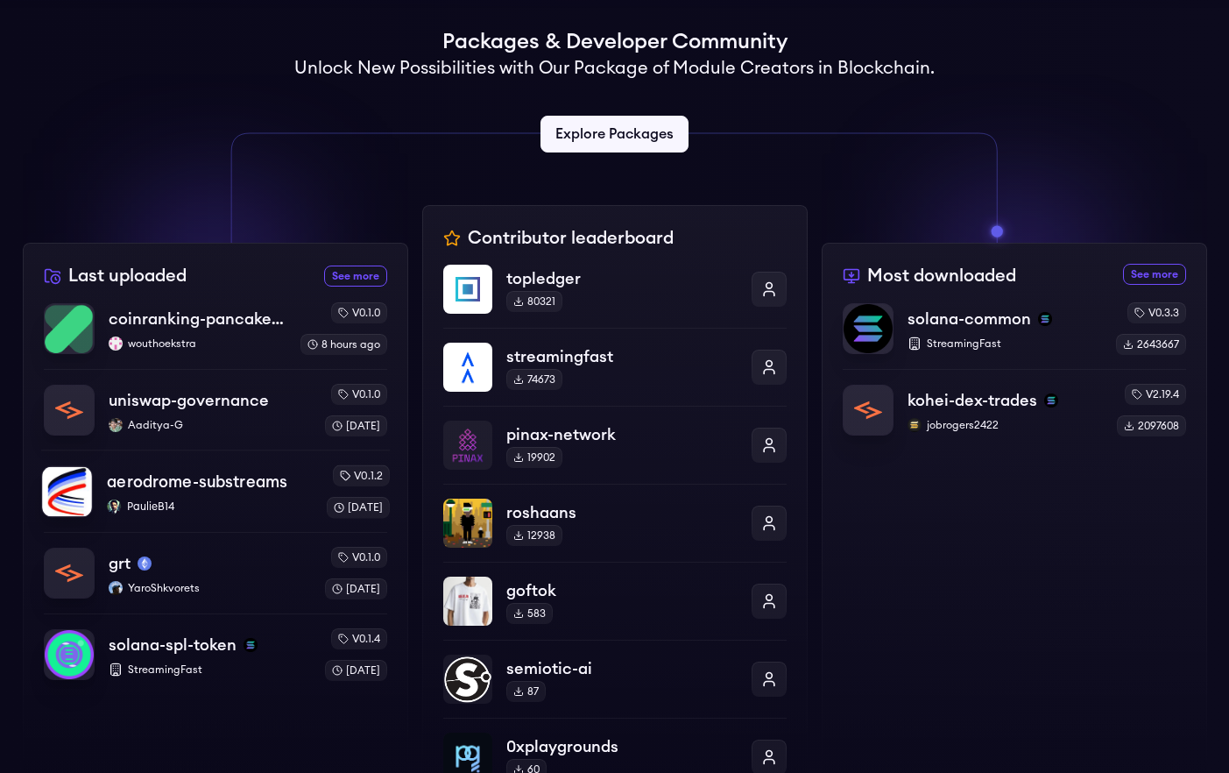 The width and height of the screenshot is (1229, 773). What do you see at coordinates (622, 357) in the screenshot?
I see `p: streamingfast` at bounding box center [622, 357].